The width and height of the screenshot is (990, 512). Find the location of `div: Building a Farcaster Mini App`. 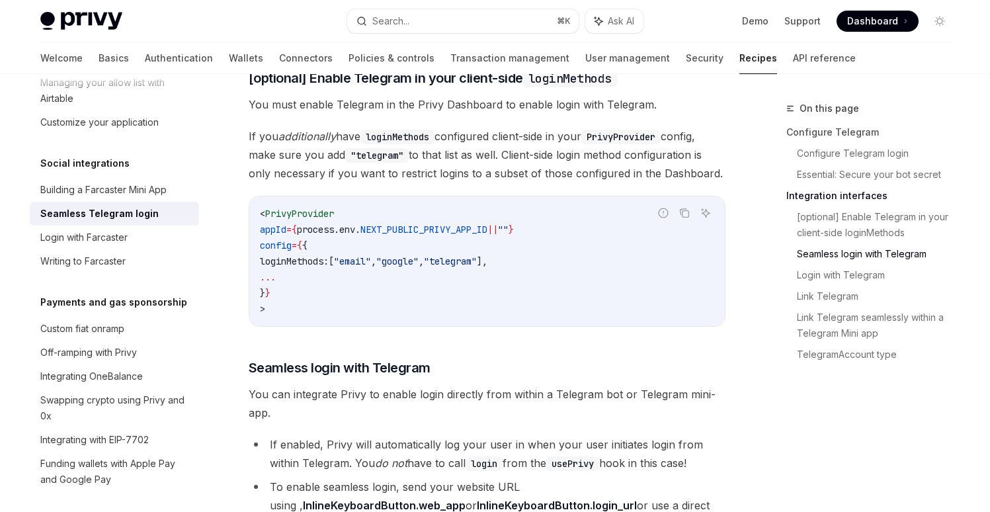

div: Building a Farcaster Mini App is located at coordinates (103, 190).